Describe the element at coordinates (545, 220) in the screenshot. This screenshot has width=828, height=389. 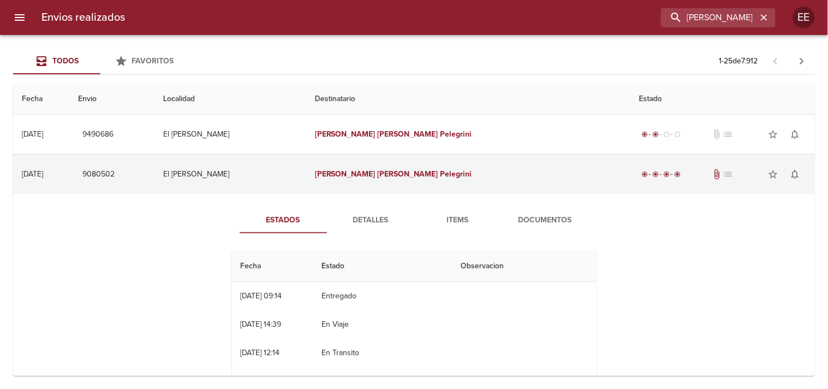
I see `span: Documentos` at that location.